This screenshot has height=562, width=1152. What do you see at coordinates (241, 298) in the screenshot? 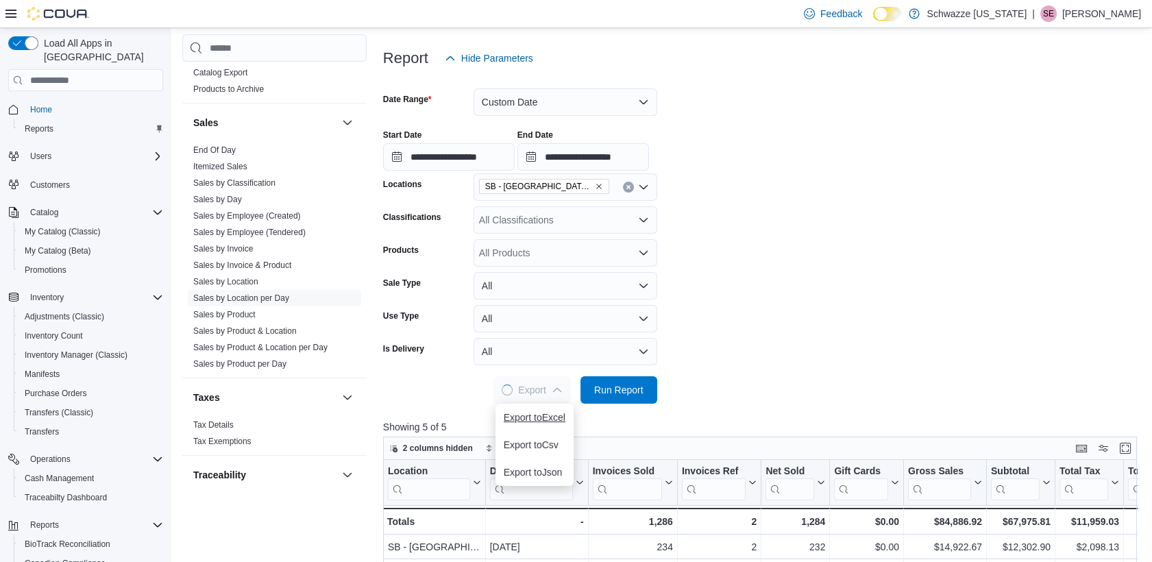
I see `span: Sales by Location per Day` at bounding box center [241, 298].